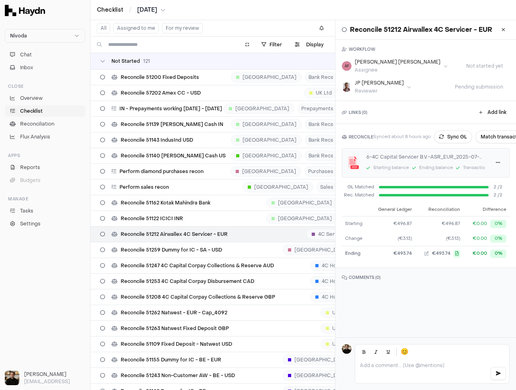 The image size is (516, 390). What do you see at coordinates (161, 93) in the screenshot?
I see `span: Reconcile 57202 Amex CC - USD` at bounding box center [161, 93].